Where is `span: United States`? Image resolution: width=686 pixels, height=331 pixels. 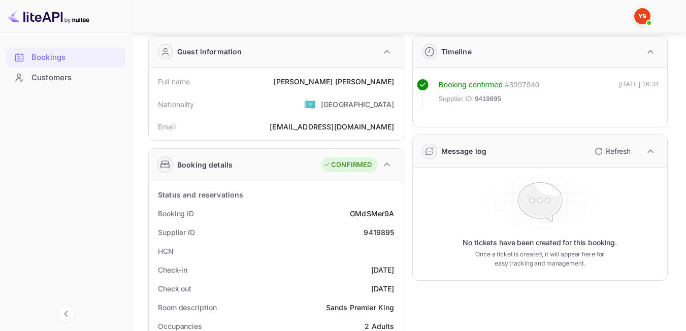
span: United States is located at coordinates (310, 104).